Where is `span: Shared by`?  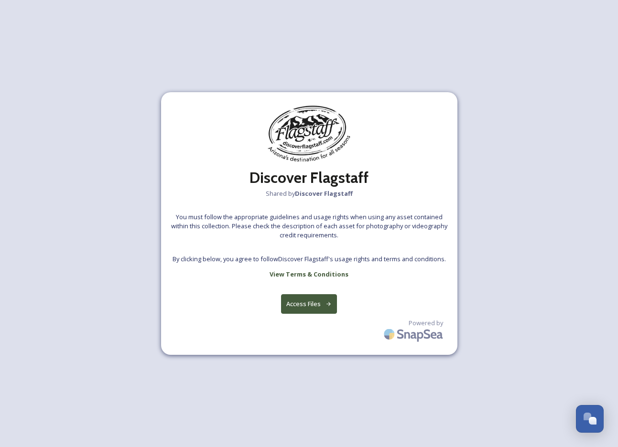
span: Shared by is located at coordinates (309, 194).